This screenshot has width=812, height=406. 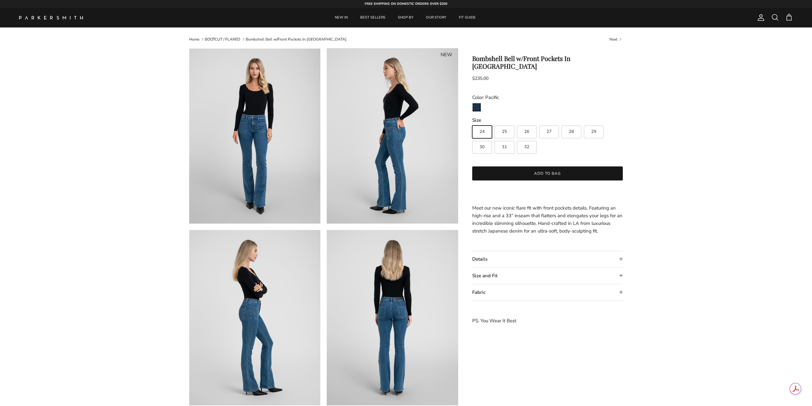 I want to click on a: BEST SELLERS, so click(x=373, y=18).